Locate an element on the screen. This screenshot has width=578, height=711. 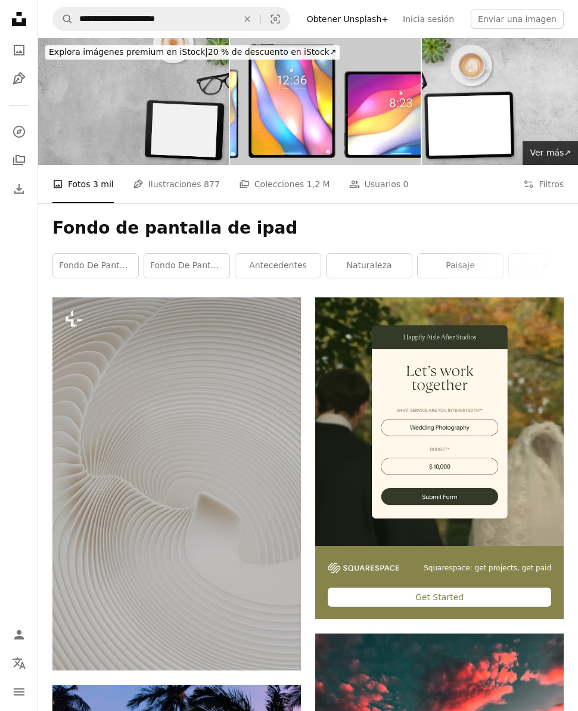
button: Filtros is located at coordinates (544, 184).